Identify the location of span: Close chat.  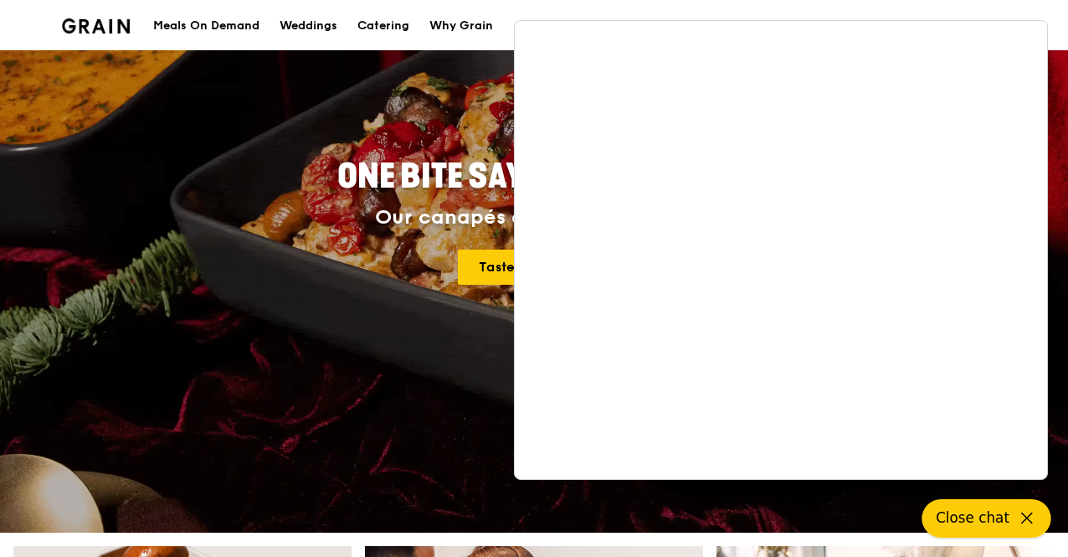
(973, 517).